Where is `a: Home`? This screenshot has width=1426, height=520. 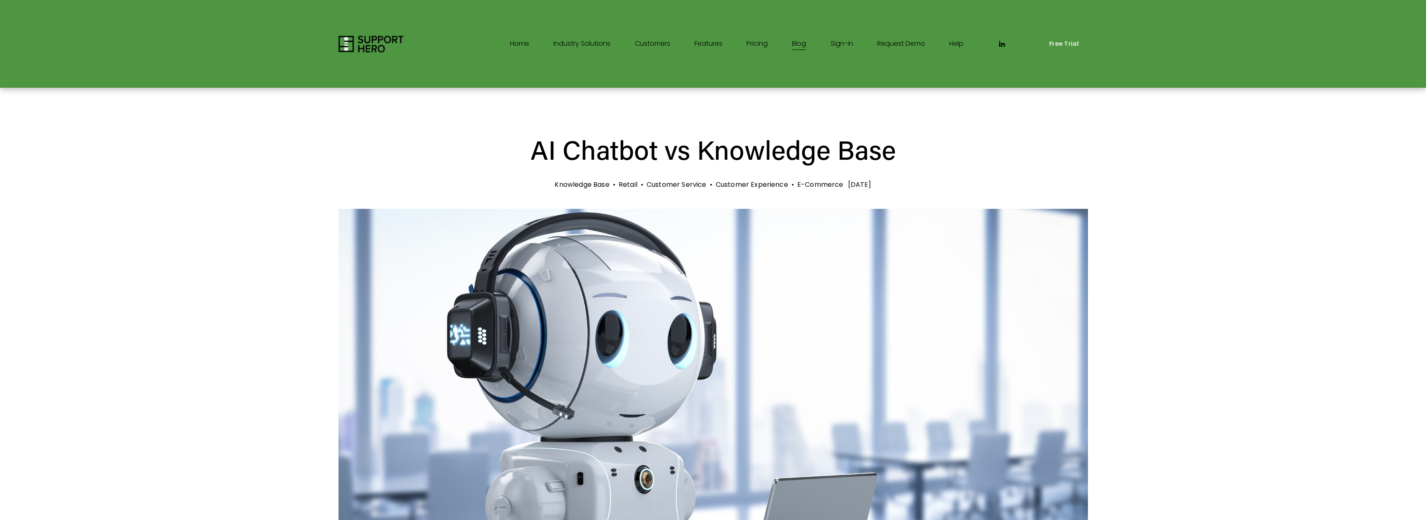 a: Home is located at coordinates (520, 44).